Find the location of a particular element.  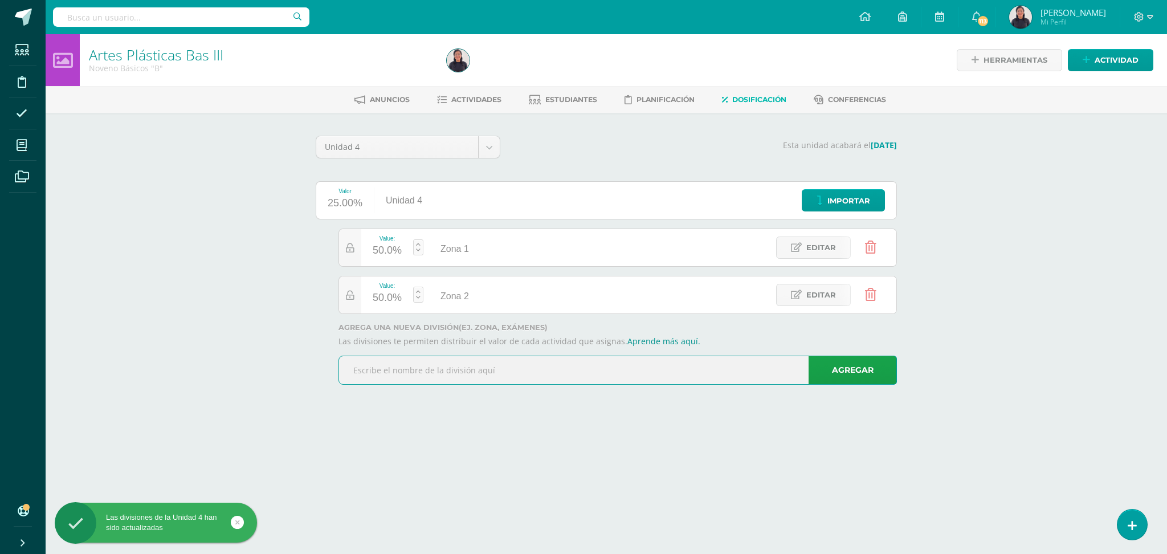

p: Esta unidad acabará el is located at coordinates (705, 145).